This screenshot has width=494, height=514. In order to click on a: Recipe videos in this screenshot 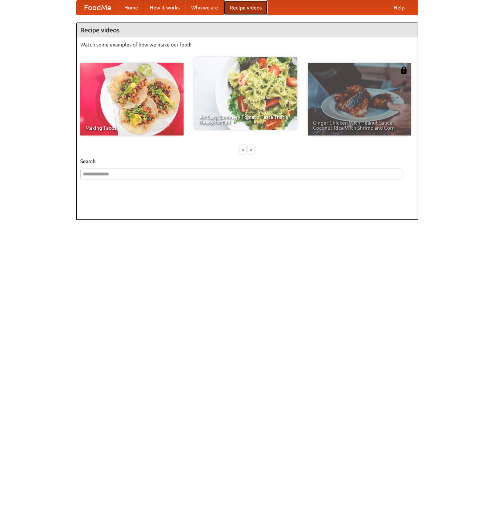, I will do `click(246, 8)`.